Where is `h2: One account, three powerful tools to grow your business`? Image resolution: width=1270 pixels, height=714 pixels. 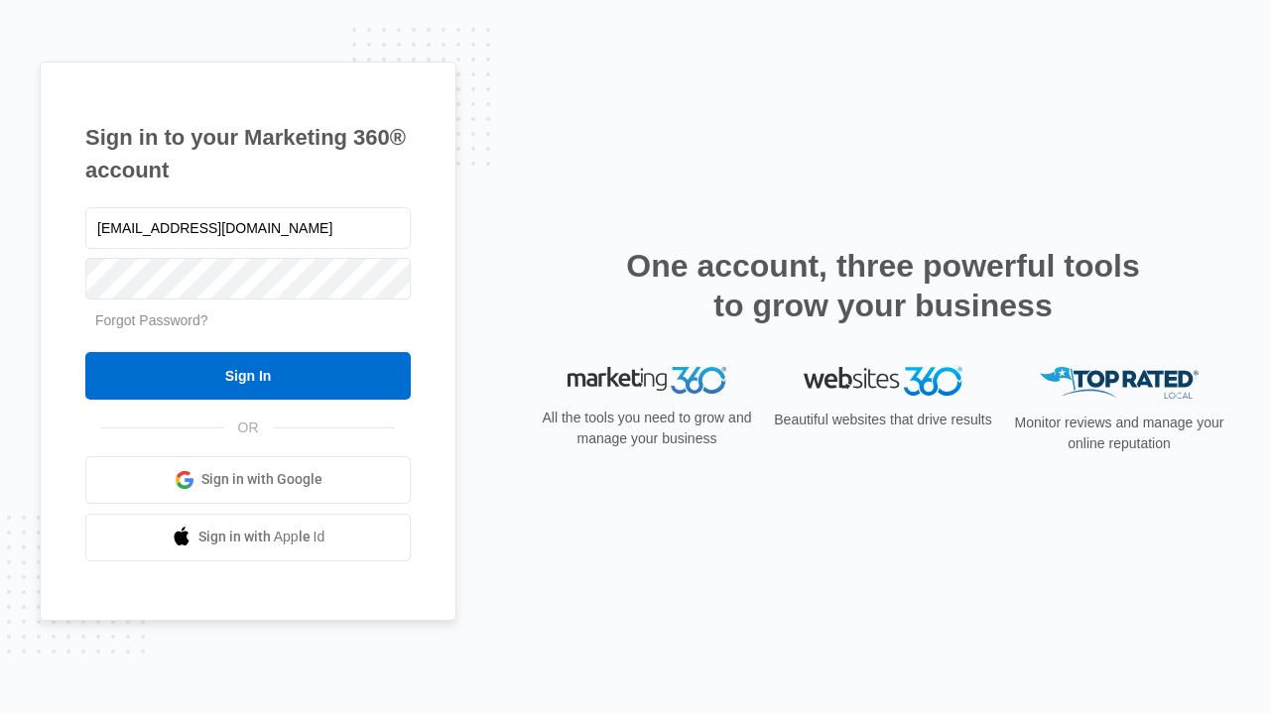 h2: One account, three powerful tools to grow your business is located at coordinates (883, 286).